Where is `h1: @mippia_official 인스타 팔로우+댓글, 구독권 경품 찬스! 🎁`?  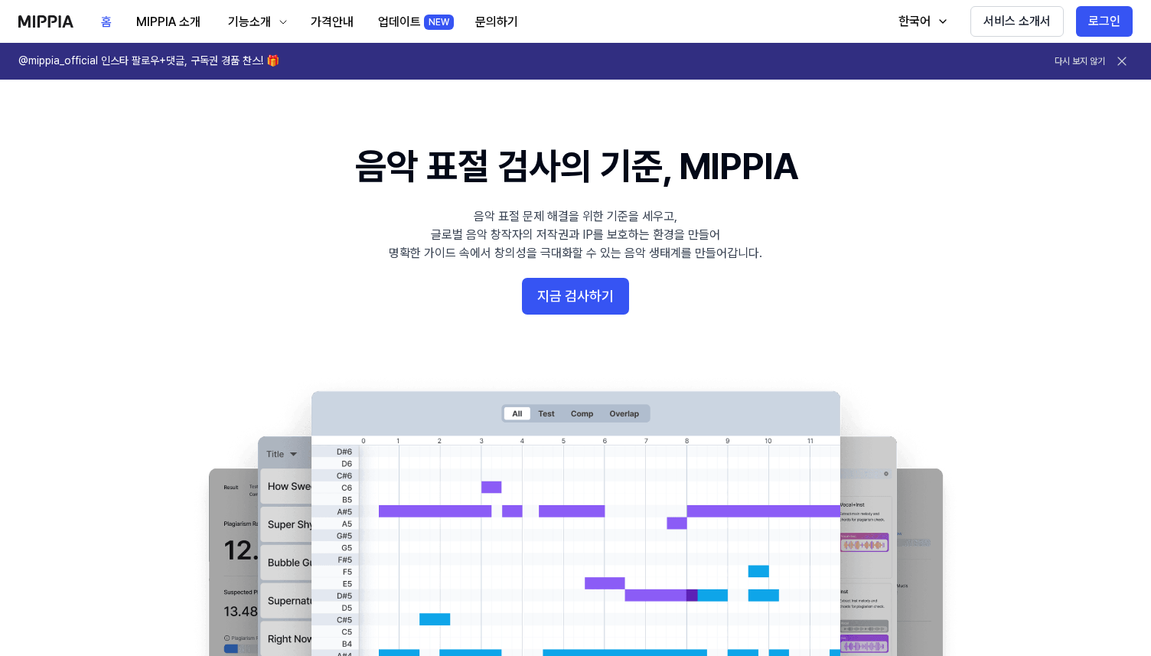 h1: @mippia_official 인스타 팔로우+댓글, 구독권 경품 찬스! 🎁 is located at coordinates (149, 61).